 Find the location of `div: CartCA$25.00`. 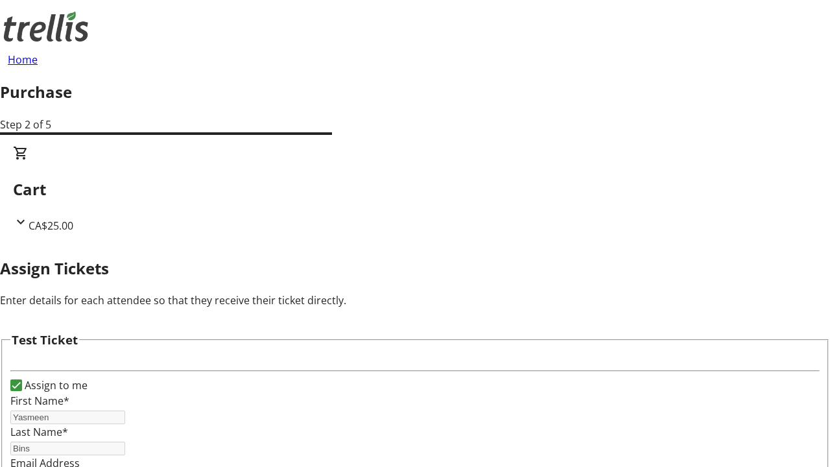

div: CartCA$25.00 is located at coordinates (415, 189).